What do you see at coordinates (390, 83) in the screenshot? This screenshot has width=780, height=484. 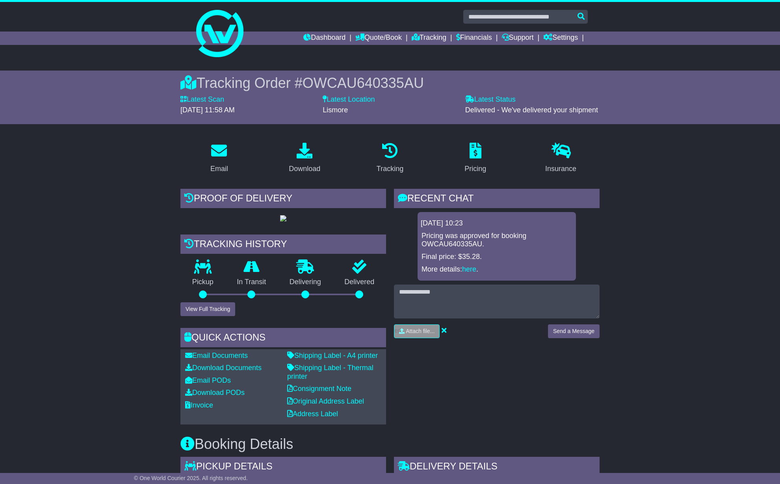 I see `div: Tracking Order #` at bounding box center [390, 83].